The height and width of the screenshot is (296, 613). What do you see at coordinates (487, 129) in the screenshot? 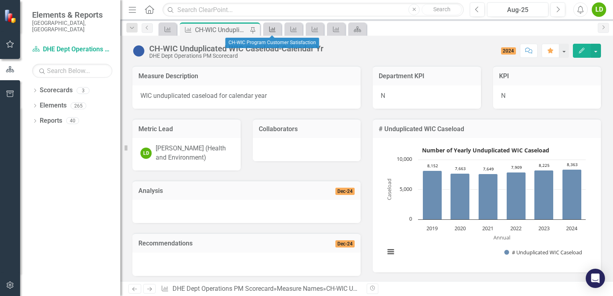
I see `h3: # Unduplicated WIC Caseload` at bounding box center [487, 129].